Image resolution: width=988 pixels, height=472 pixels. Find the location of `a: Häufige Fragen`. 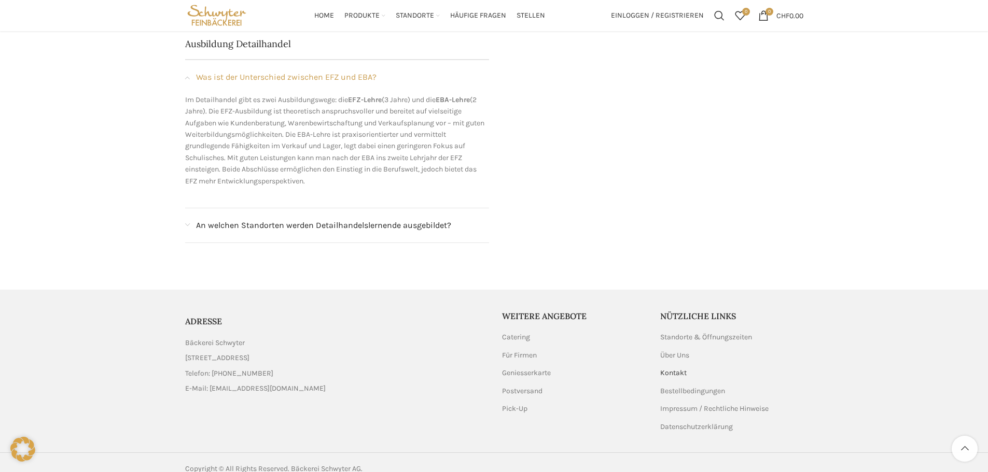

a: Häufige Fragen is located at coordinates (478, 16).